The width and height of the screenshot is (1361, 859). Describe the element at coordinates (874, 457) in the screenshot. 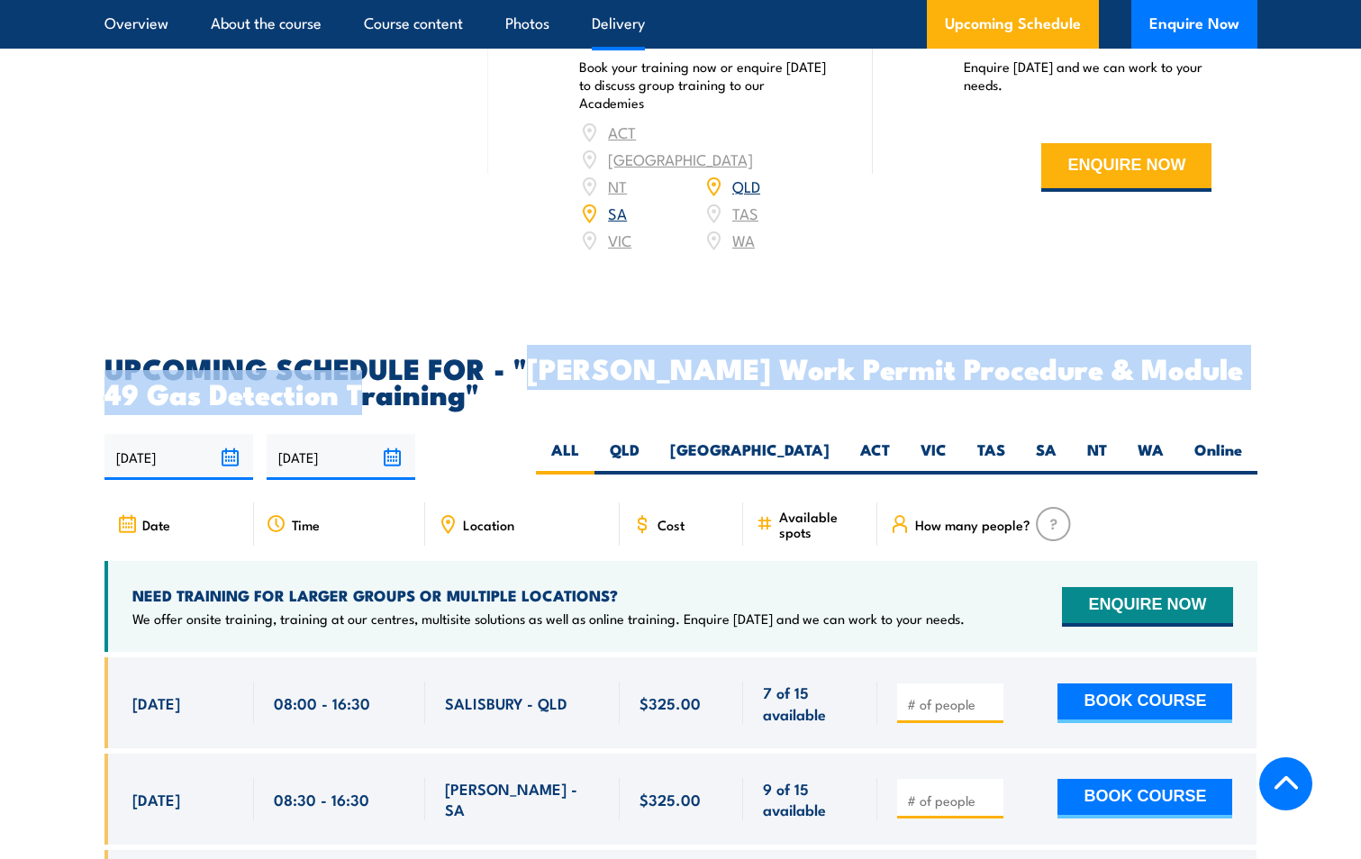

I see `label: ACT` at that location.